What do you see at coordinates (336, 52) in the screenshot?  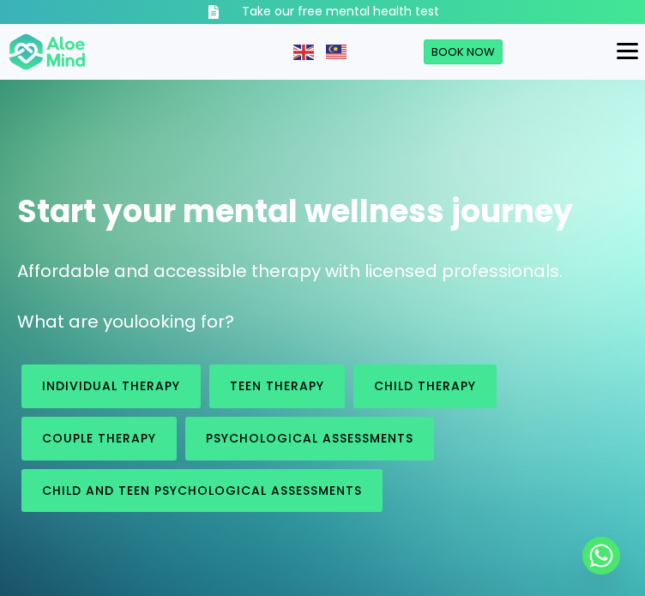 I see `img: ms` at bounding box center [336, 52].